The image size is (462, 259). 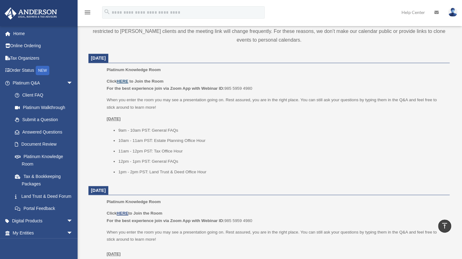 I want to click on li: 9am - 10am PST: General FAQs, so click(x=282, y=130).